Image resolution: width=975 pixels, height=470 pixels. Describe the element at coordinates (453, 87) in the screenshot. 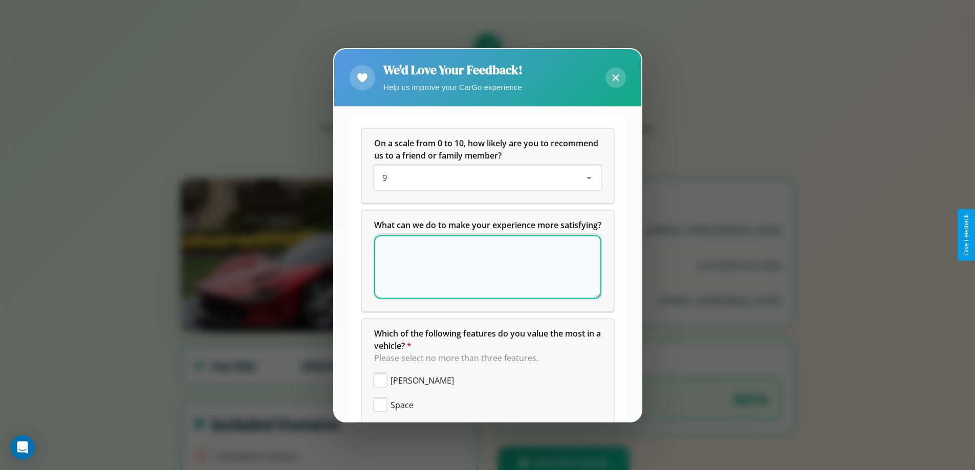

I see `p: Help us improve your CarGo experience` at that location.